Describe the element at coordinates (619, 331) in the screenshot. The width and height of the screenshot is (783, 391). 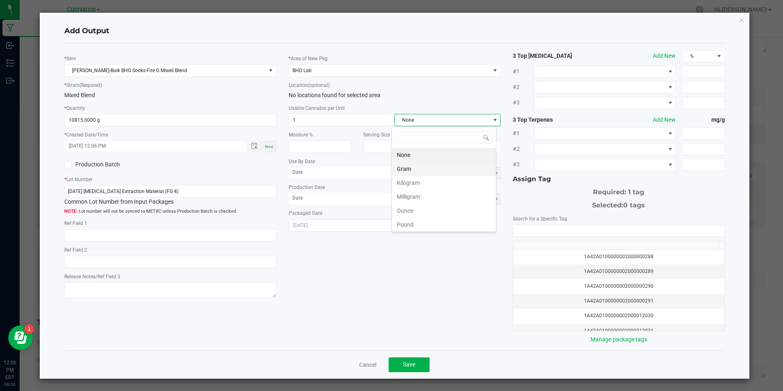
I see `div: 1A42A0100000002000012031` at that location.